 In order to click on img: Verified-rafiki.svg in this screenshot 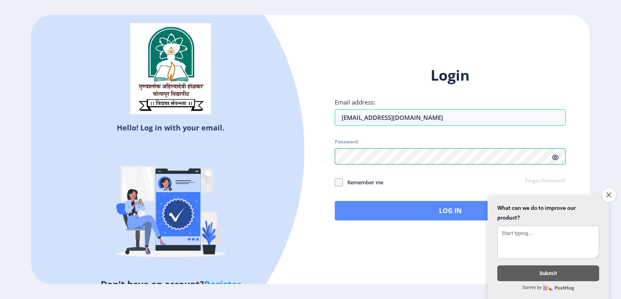, I will do `click(171, 206)`.